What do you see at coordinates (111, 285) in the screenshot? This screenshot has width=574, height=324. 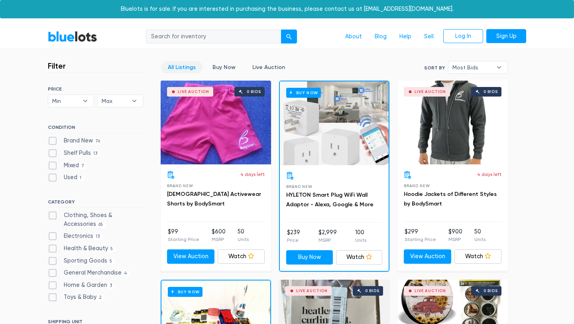 I see `span: 3` at bounding box center [111, 285].